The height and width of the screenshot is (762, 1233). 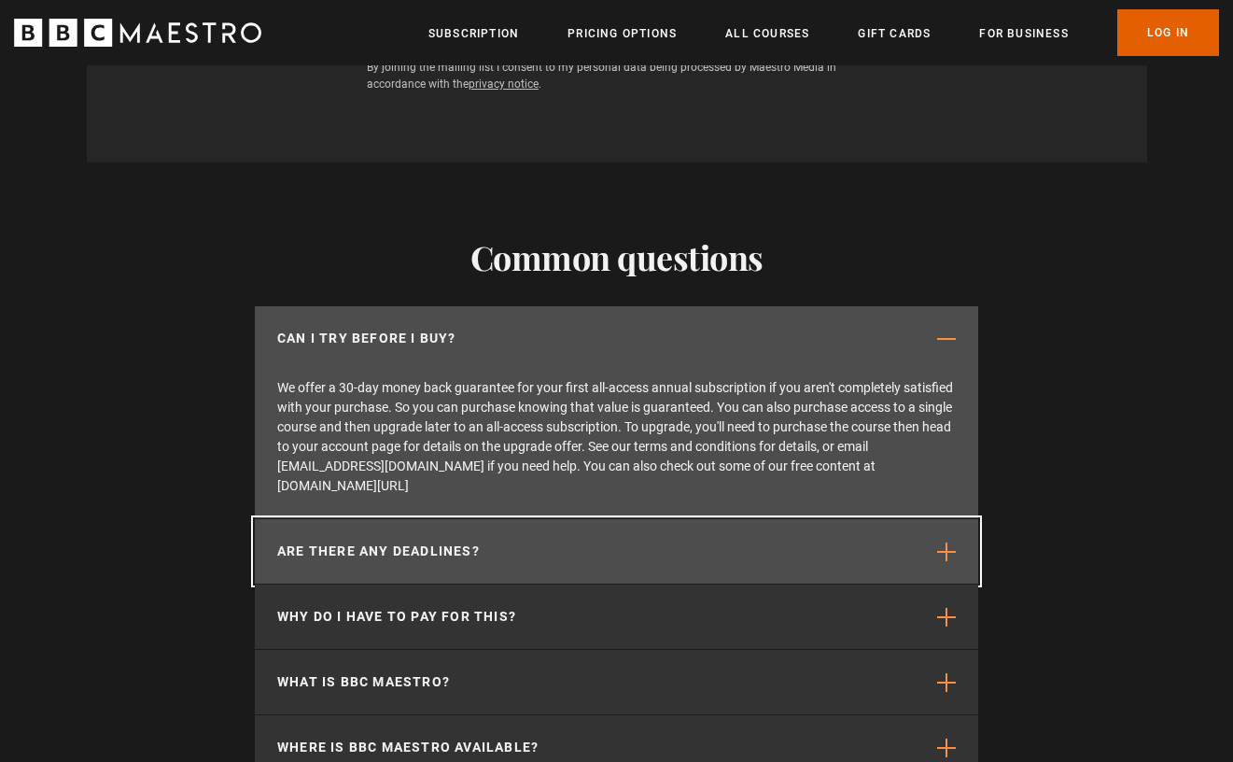 What do you see at coordinates (397, 616) in the screenshot?
I see `p: Why do I have to pay for this?` at bounding box center [397, 616].